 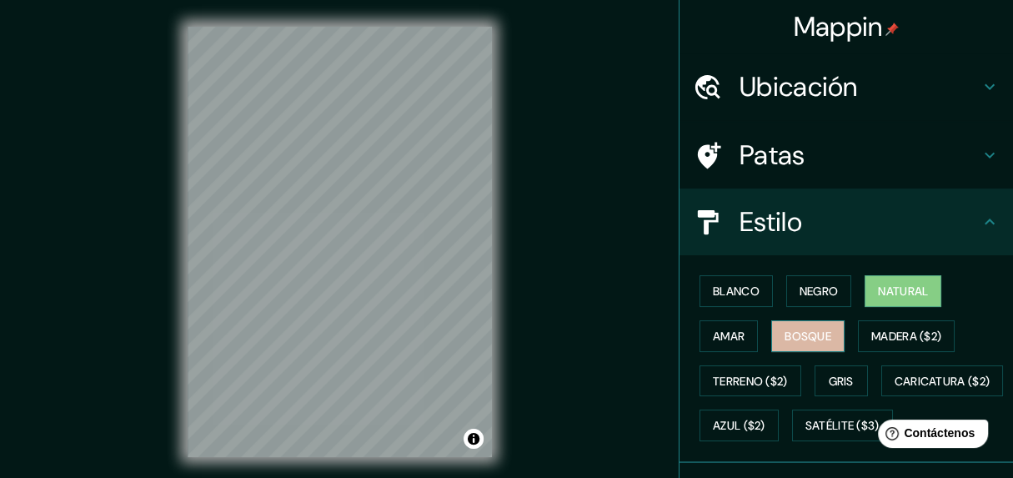 I want to click on font: Caricatura ($2), so click(x=942, y=381).